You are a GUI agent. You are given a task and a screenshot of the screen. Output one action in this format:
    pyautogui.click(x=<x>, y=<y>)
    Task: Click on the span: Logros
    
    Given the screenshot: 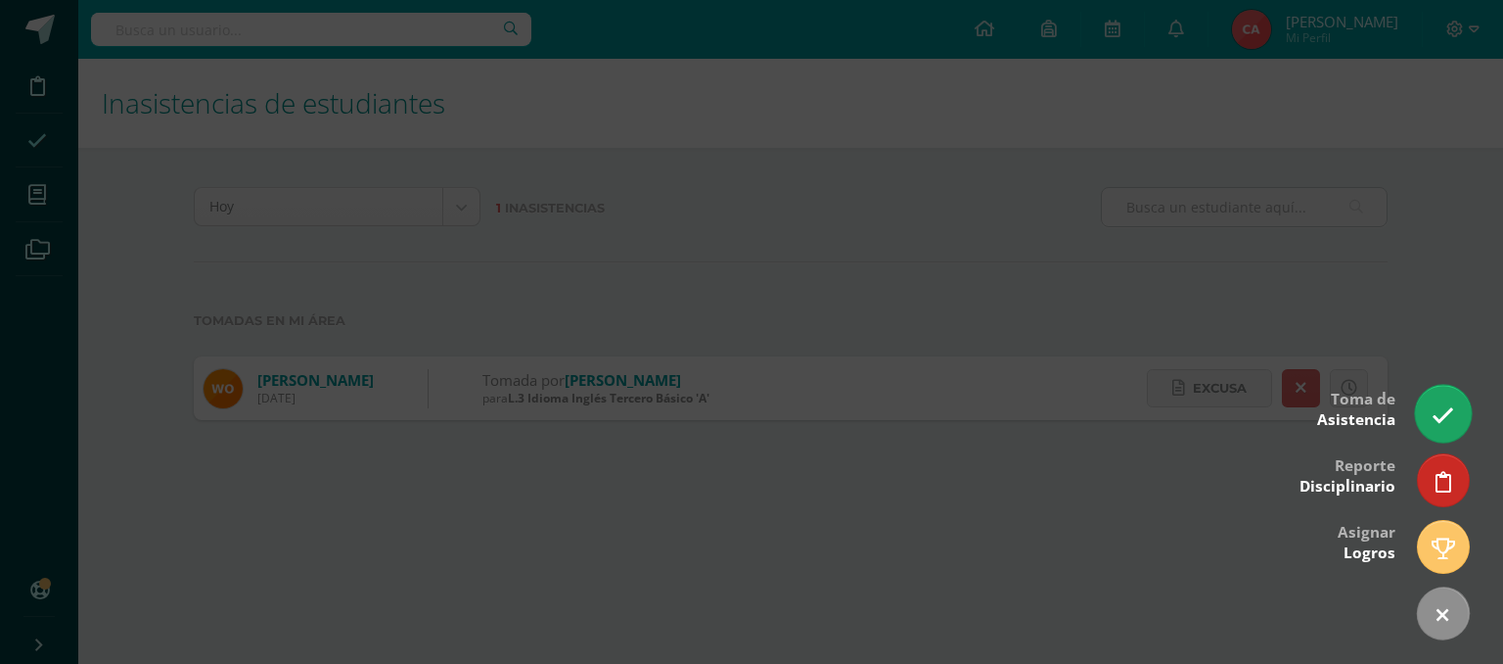 What is the action you would take?
    pyautogui.click(x=1369, y=552)
    